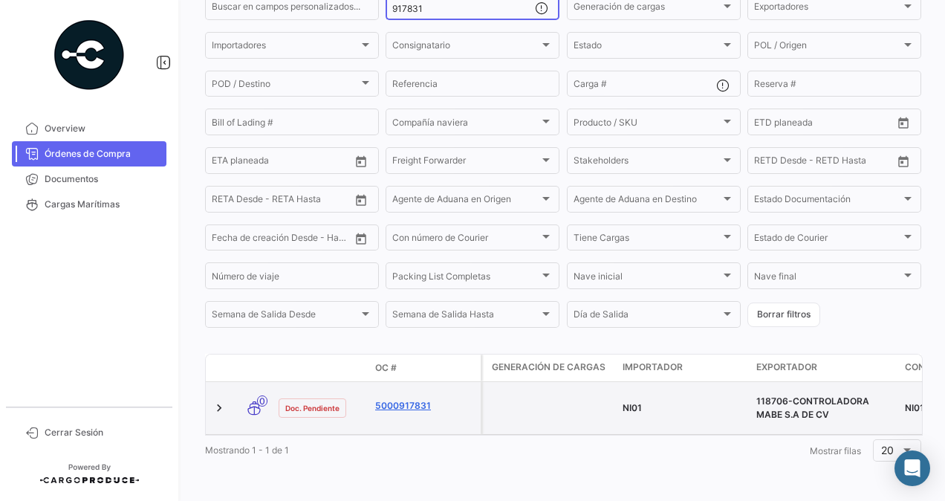  Describe the element at coordinates (466, 48) in the screenshot. I see `span: Consignatario` at that location.